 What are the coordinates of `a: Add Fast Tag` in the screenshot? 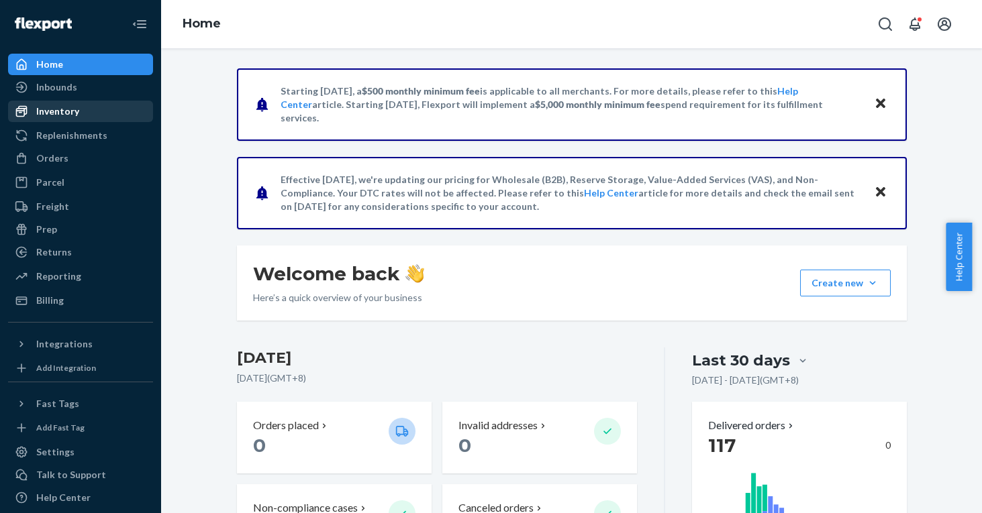 It's located at (81, 428).